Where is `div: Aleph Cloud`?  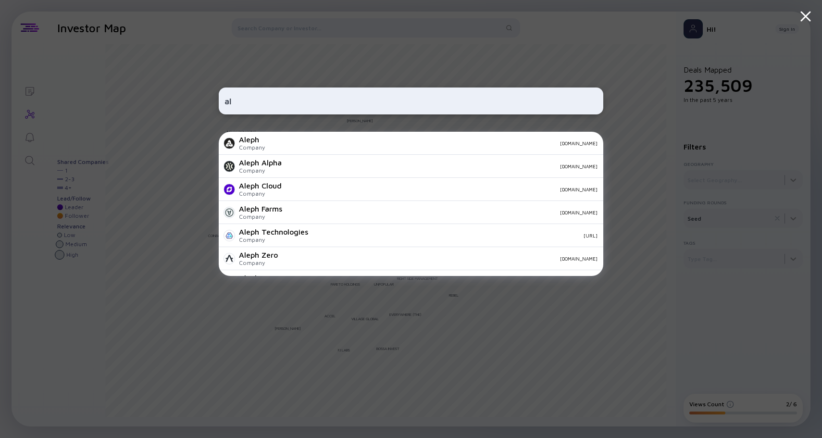 div: Aleph Cloud is located at coordinates (260, 186).